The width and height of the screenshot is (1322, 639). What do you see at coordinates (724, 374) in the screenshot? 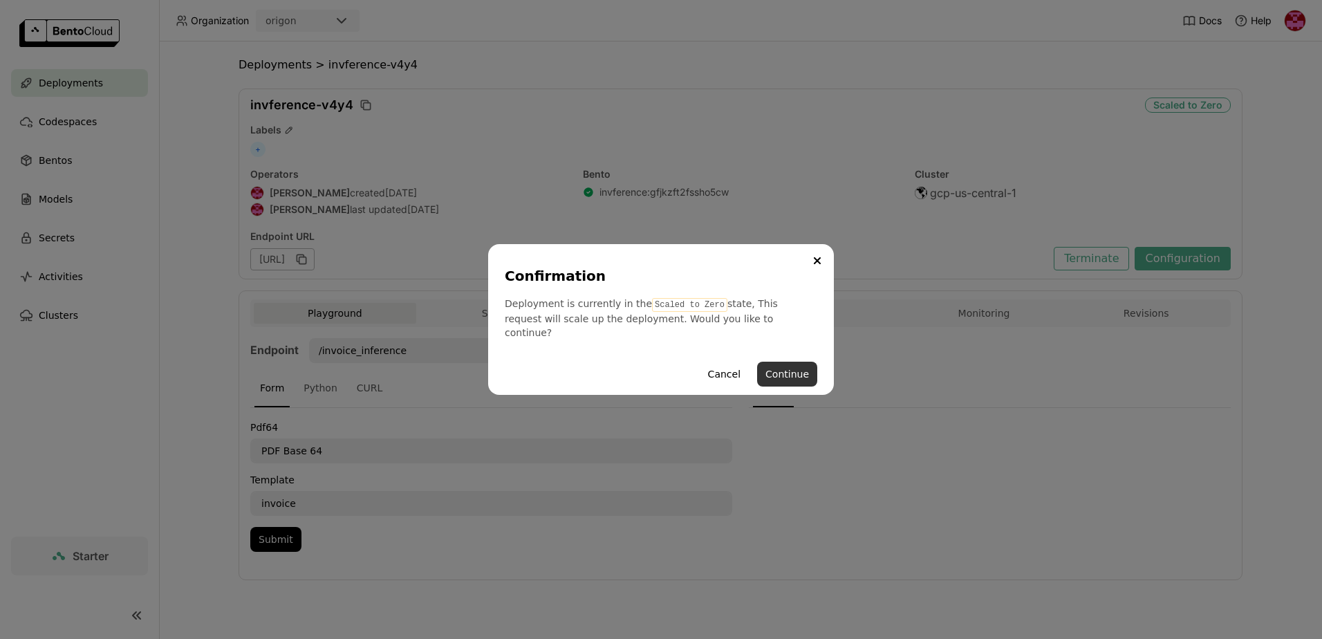
I see `button: Cancel` at bounding box center [724, 374].